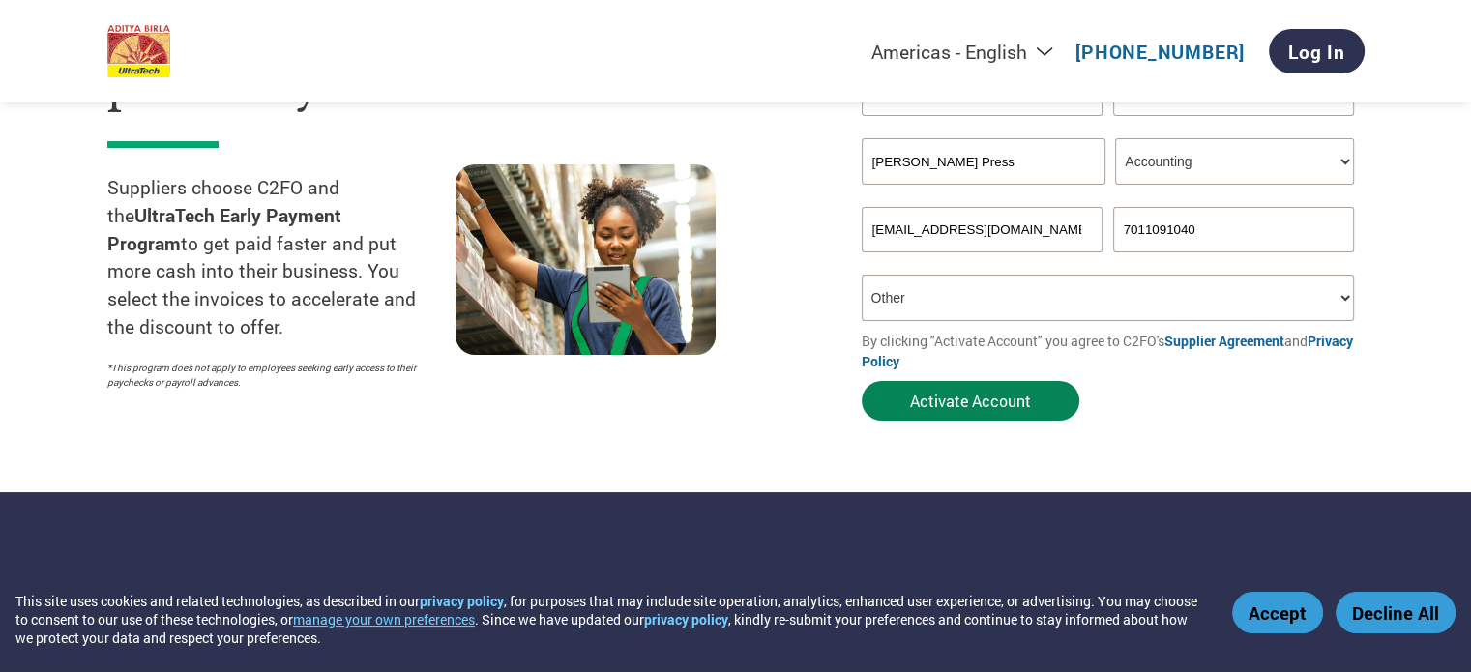 The image size is (1471, 672). What do you see at coordinates (281, 257) in the screenshot?
I see `p: Suppliers choose C2FO and the to get paid faster and put more cash into their business. You selec...` at bounding box center [281, 257].